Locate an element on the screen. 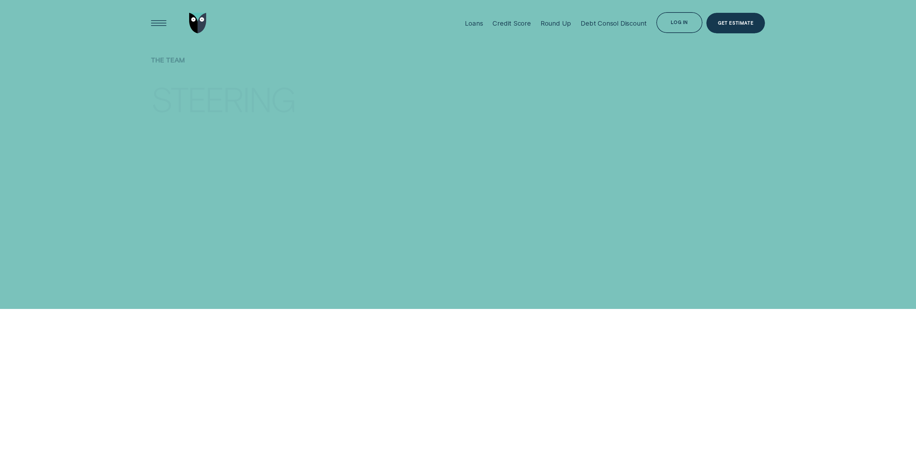 This screenshot has width=916, height=449. div: Round Up is located at coordinates (556, 23).